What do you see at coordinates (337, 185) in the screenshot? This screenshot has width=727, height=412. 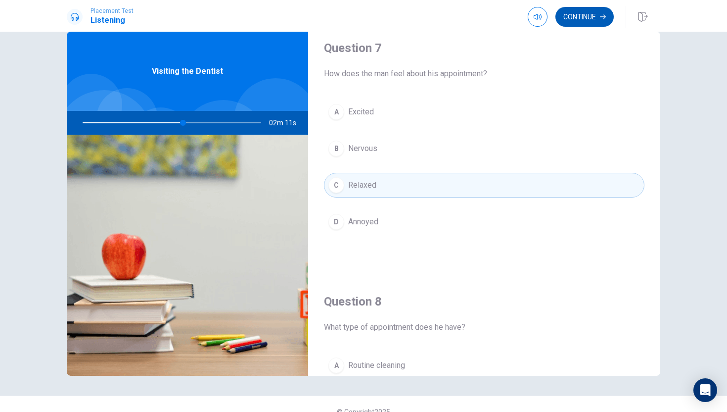 I see `div: C` at bounding box center [337, 185].